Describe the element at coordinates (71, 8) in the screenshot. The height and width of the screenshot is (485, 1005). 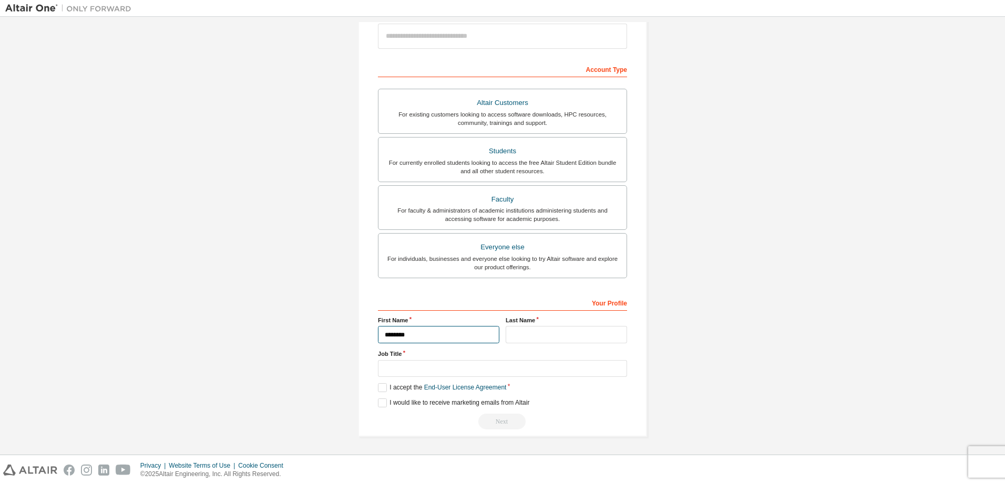
I see `img: Altair One` at that location.